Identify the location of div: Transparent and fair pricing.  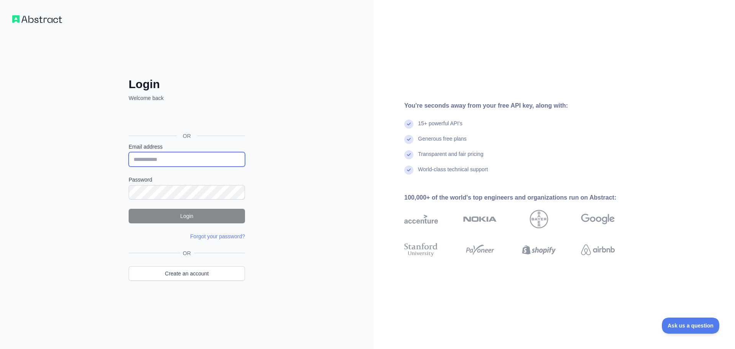
(451, 158).